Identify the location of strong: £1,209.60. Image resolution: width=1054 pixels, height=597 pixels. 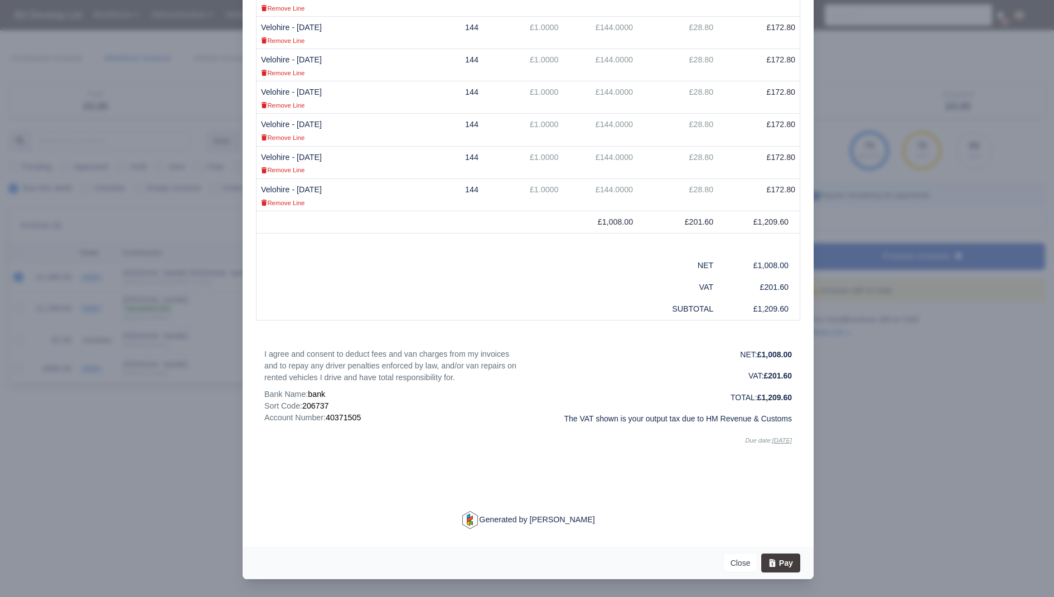
(775, 398).